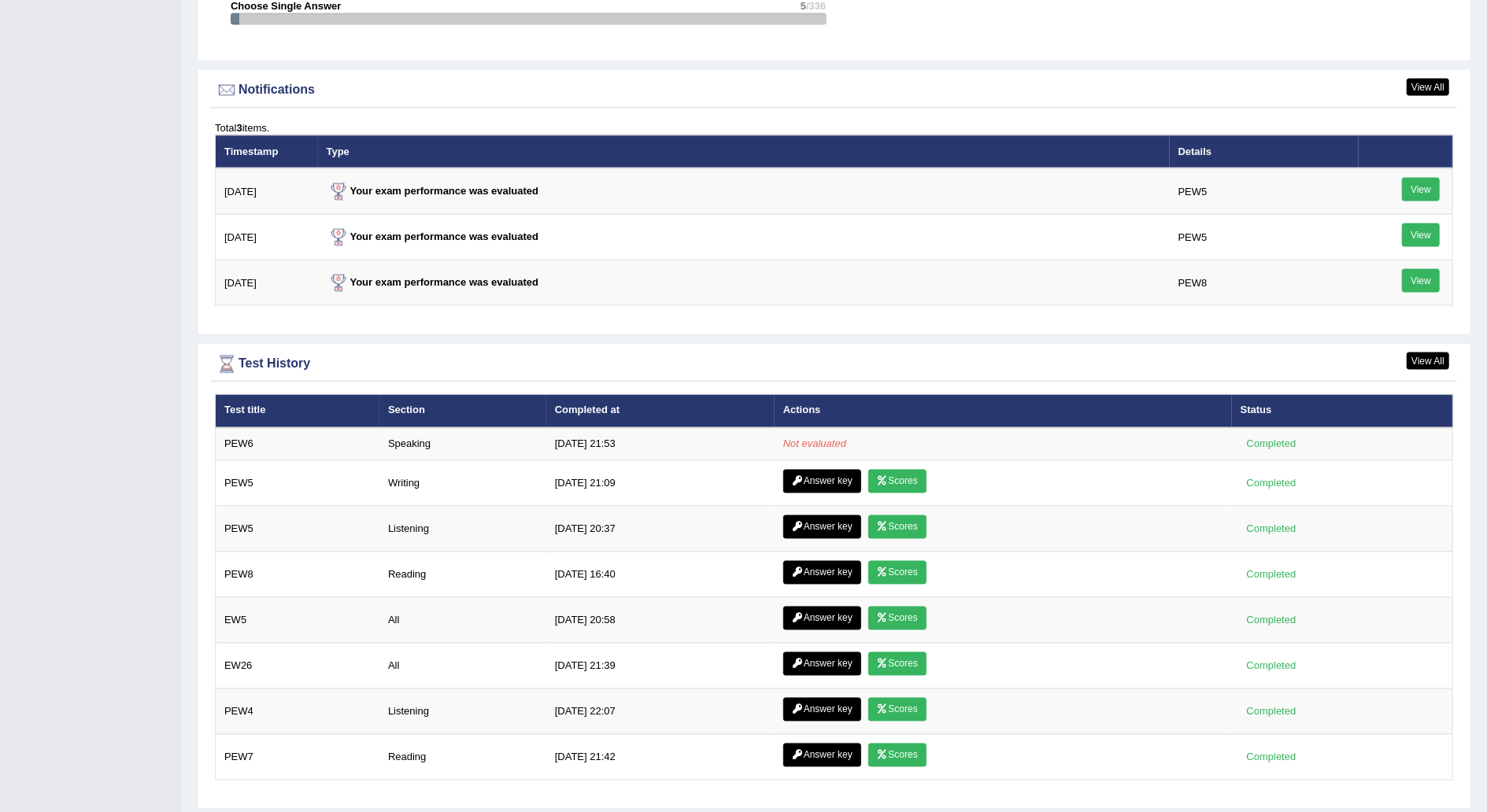 Image resolution: width=1487 pixels, height=812 pixels. Describe the element at coordinates (267, 152) in the screenshot. I see `th: Timestamp` at that location.